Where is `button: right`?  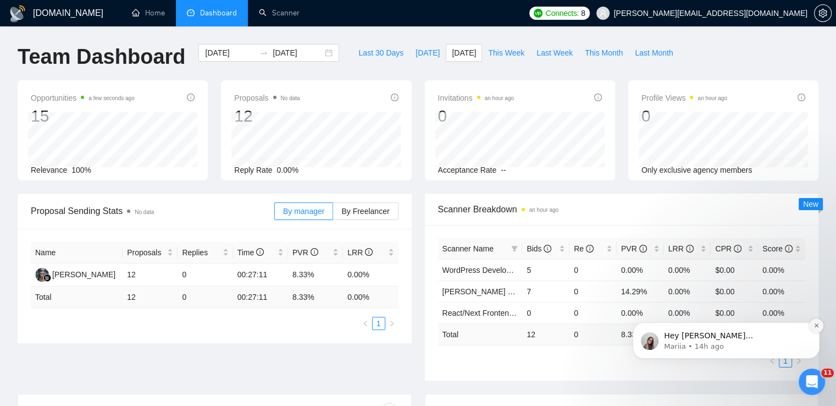
button: right is located at coordinates (392, 323).